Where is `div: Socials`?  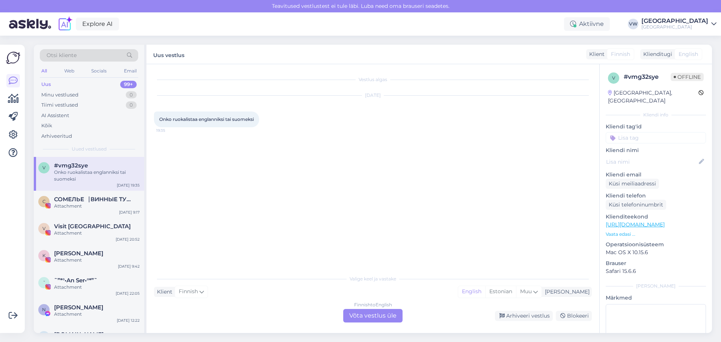 div: Socials is located at coordinates (99, 71).